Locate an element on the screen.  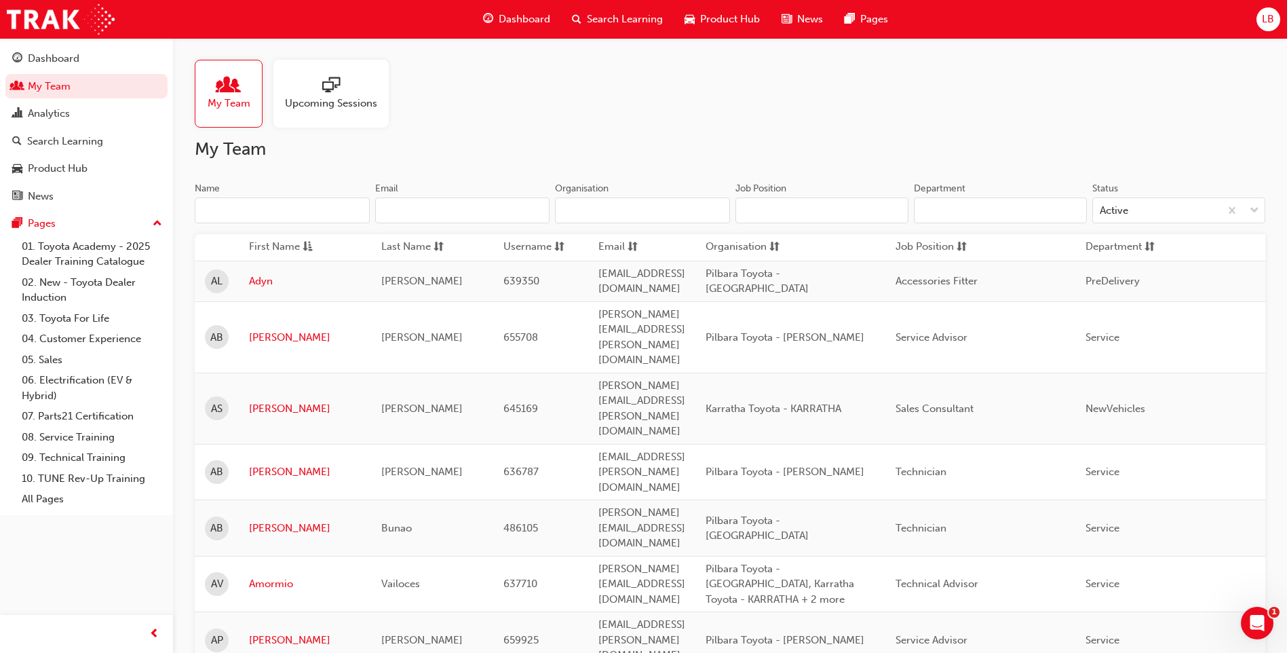
a: Analytics is located at coordinates (86, 113).